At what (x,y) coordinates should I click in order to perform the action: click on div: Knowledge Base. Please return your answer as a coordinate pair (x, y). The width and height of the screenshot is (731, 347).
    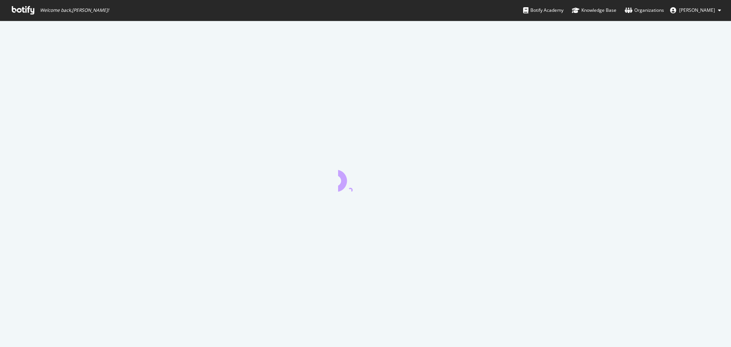
    Looking at the image, I should click on (594, 10).